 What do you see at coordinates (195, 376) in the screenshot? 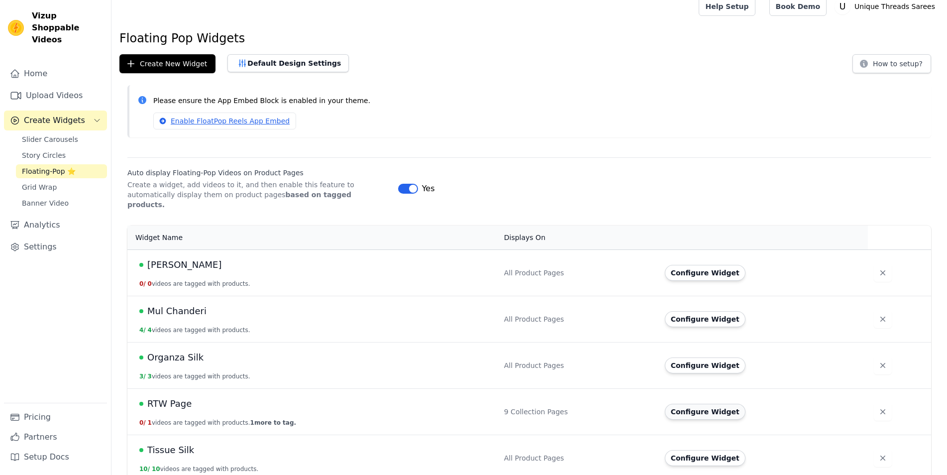
I see `button: 3/ 3videos are tagged with products.` at bounding box center [195, 376].